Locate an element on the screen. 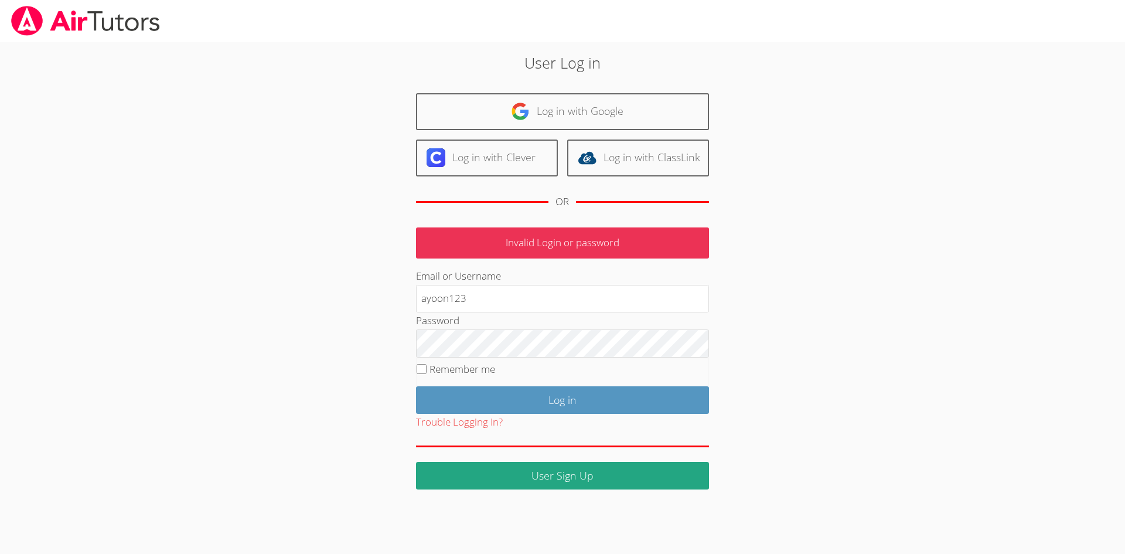  img: clever-logo-6eab21bc6e7a338710f1a6ff85c0baf02591cd810cc4098c63d3a4b26e2feb20.svg is located at coordinates (436, 158).